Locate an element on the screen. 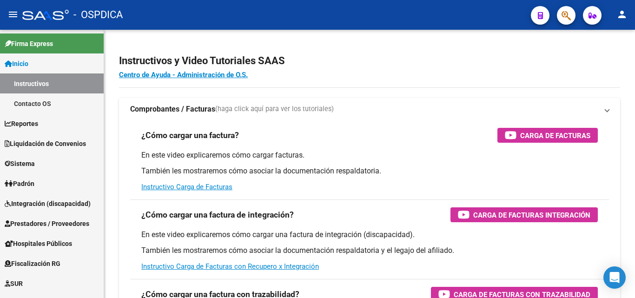  p: También les mostraremos cómo asociar la documentación respaldatoria. is located at coordinates (370, 171).